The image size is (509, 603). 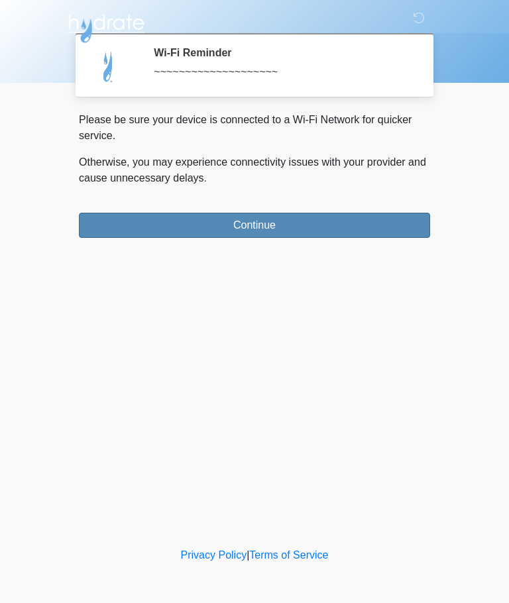 I want to click on button: Continue, so click(x=254, y=225).